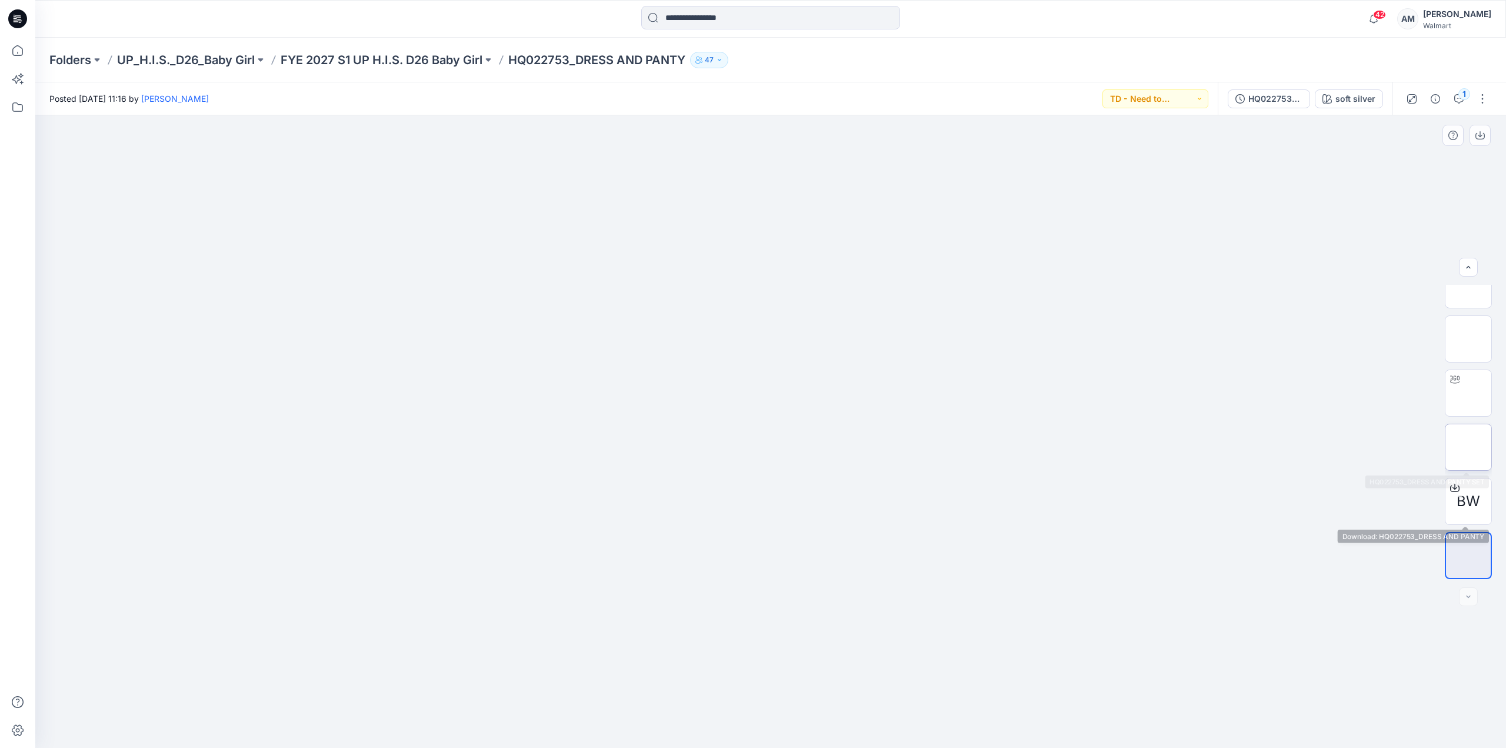 The image size is (1506, 748). What do you see at coordinates (709, 60) in the screenshot?
I see `p: 47` at bounding box center [709, 60].